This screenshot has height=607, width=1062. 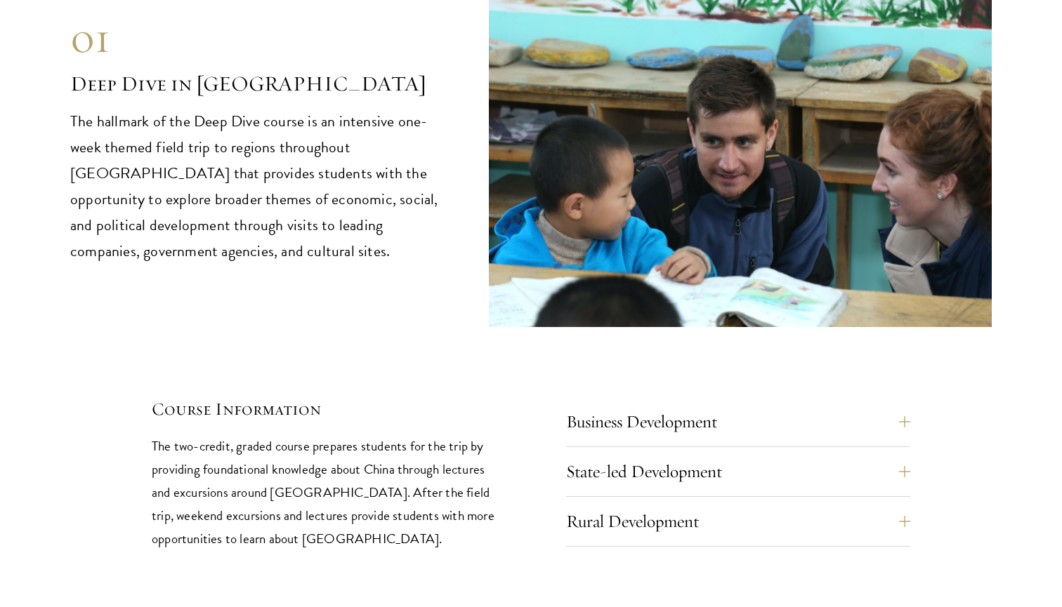 What do you see at coordinates (258, 38) in the screenshot?
I see `div: 01` at bounding box center [258, 38].